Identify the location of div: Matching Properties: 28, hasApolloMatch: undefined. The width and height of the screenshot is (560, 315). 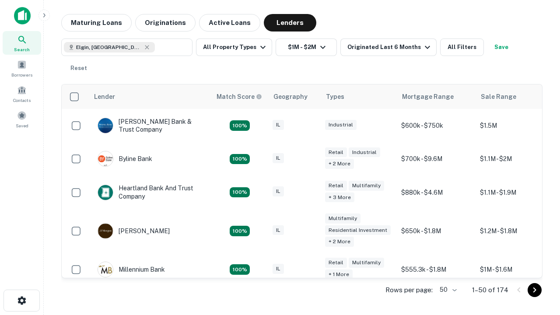
(240, 126).